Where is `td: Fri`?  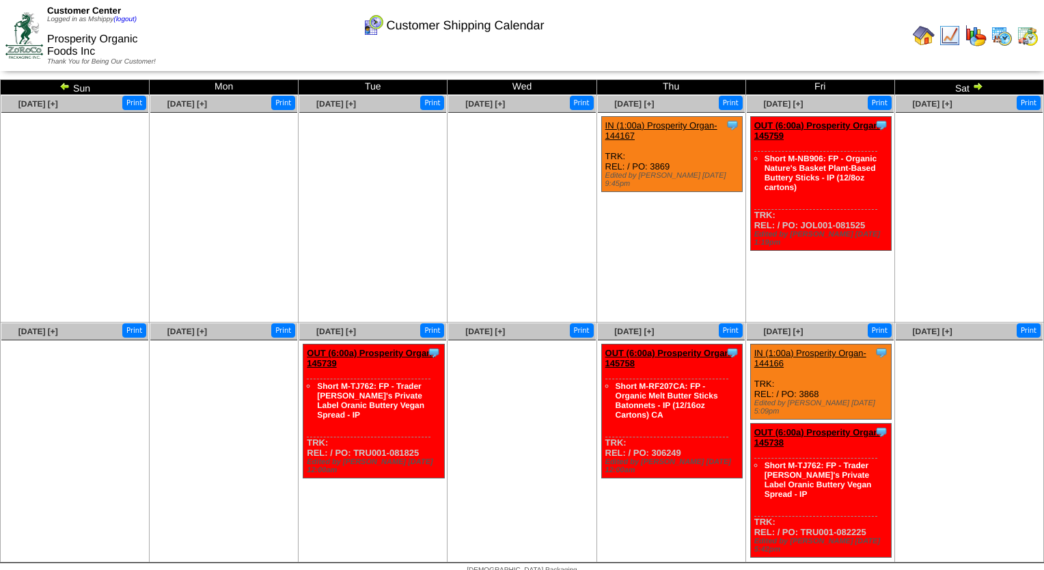 td: Fri is located at coordinates (820, 87).